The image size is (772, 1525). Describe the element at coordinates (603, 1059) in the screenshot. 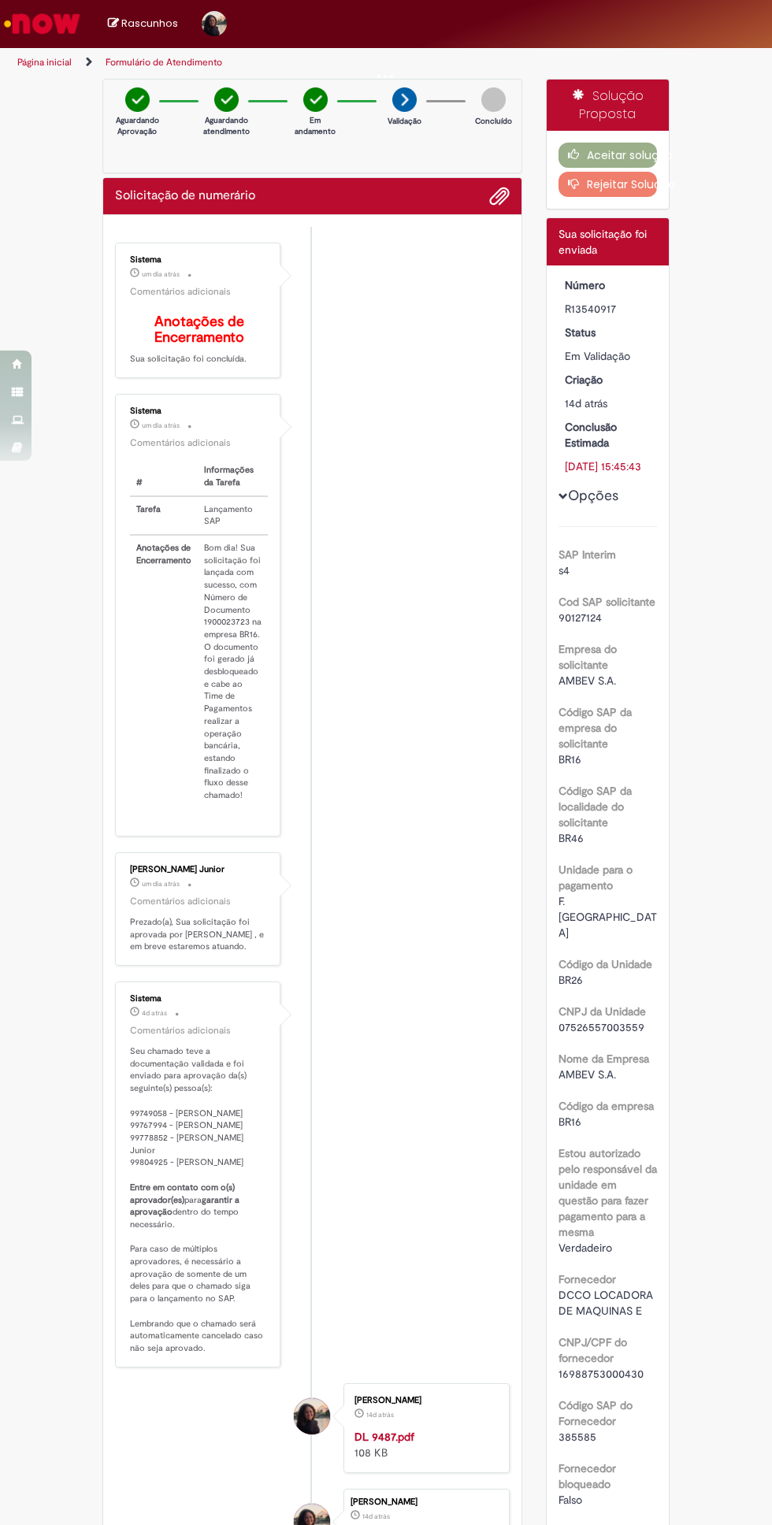

I see `b: Nome da Empresa` at that location.